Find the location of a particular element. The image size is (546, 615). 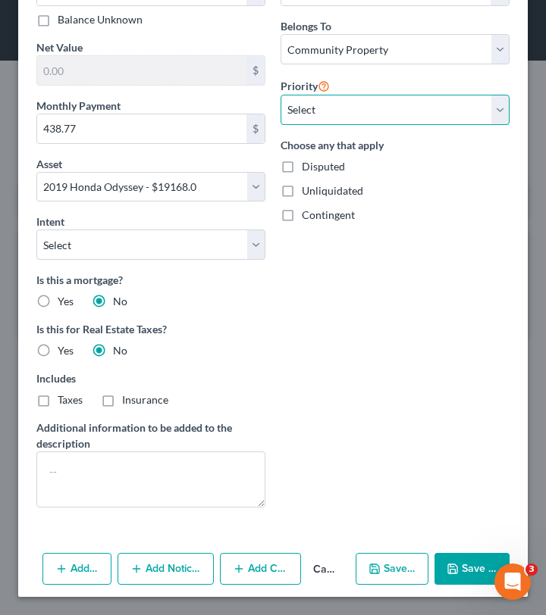

label: Additional information to be added to the description is located at coordinates (151, 436).